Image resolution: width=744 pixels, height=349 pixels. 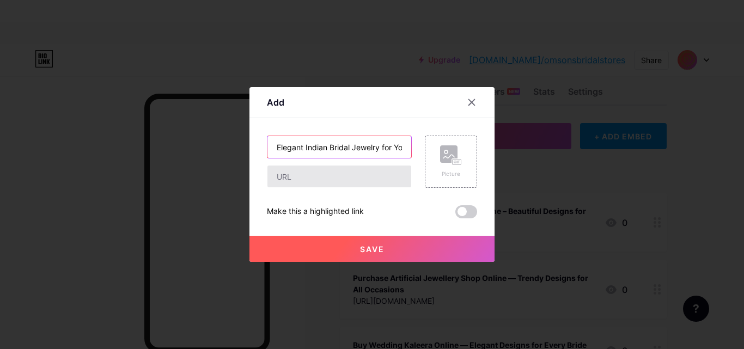 What do you see at coordinates (372, 249) in the screenshot?
I see `button: Save` at bounding box center [372, 249].